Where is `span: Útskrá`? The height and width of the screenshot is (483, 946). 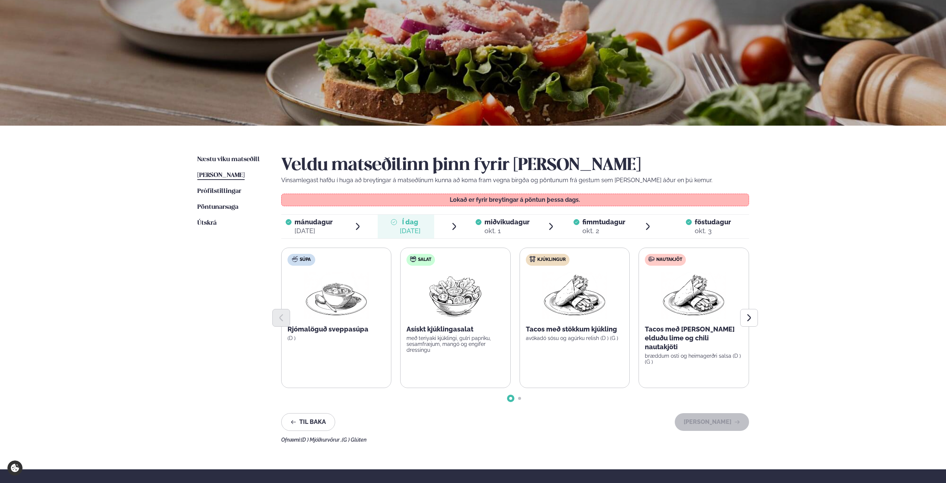 span: Útskrá is located at coordinates (207, 223).